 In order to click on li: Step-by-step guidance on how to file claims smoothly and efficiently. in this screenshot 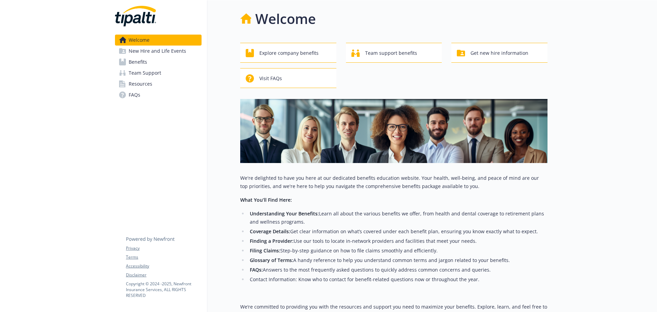, I will do `click(398, 251)`.